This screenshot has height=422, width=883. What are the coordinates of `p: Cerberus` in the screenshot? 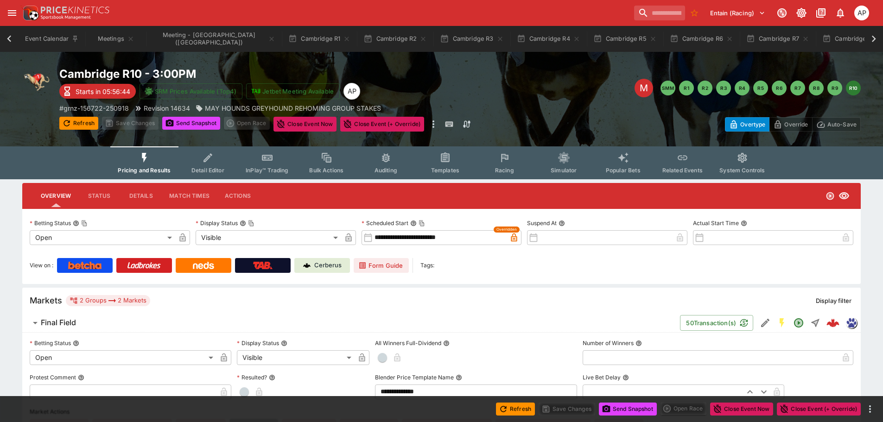 It's located at (328, 266).